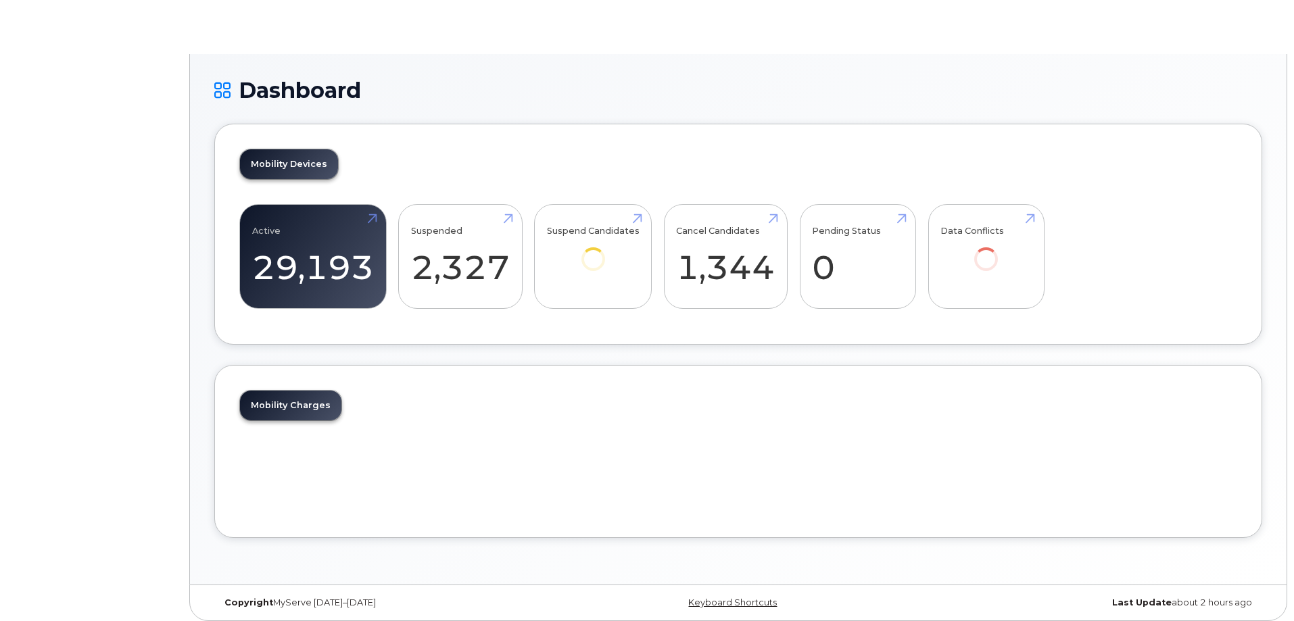  Describe the element at coordinates (738, 90) in the screenshot. I see `h1: Dashboard` at that location.